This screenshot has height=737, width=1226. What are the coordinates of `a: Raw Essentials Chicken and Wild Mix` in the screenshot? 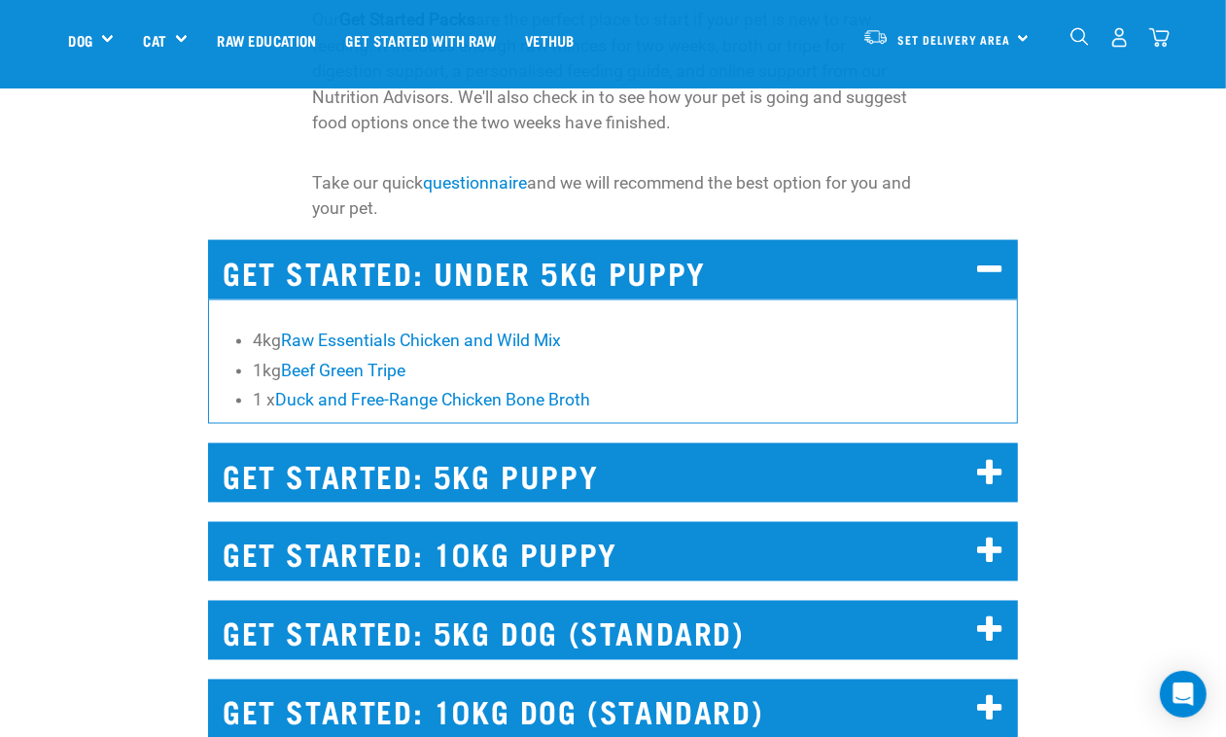 It's located at (421, 340).